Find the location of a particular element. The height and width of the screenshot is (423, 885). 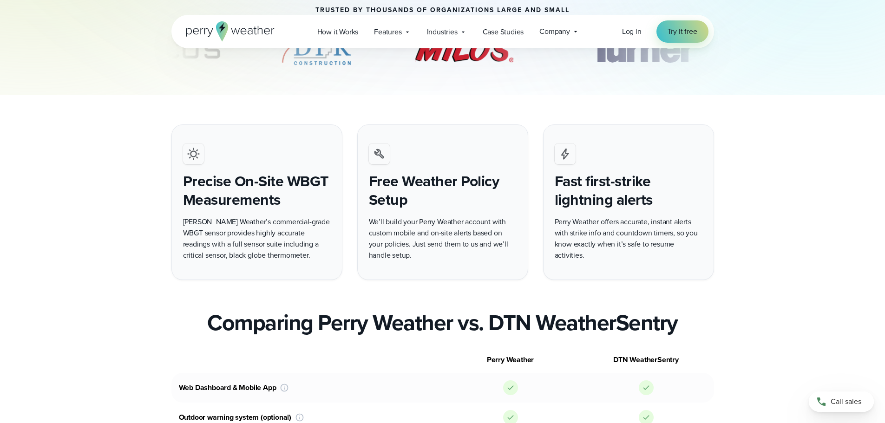

span: How it Works is located at coordinates (338, 32).